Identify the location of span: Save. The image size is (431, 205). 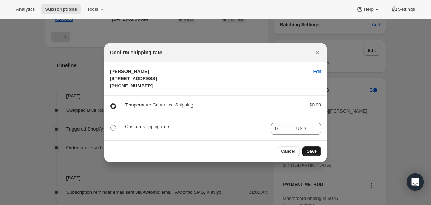
(312, 151).